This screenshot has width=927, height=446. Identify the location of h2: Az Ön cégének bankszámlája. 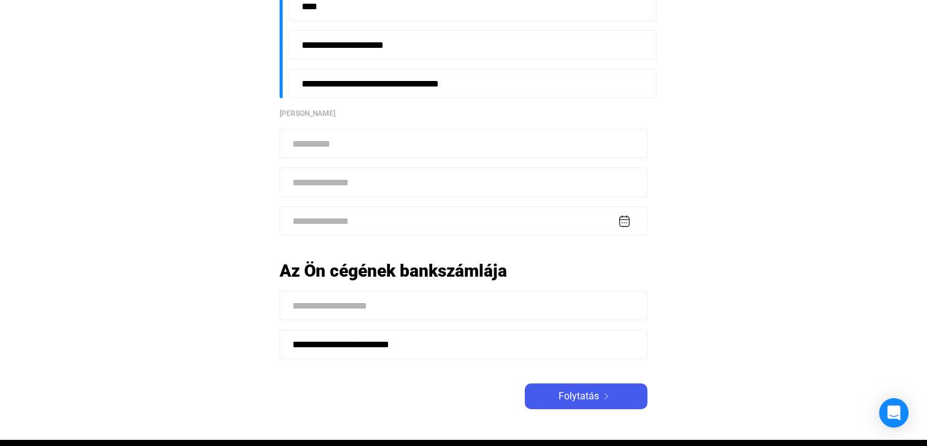
(464, 270).